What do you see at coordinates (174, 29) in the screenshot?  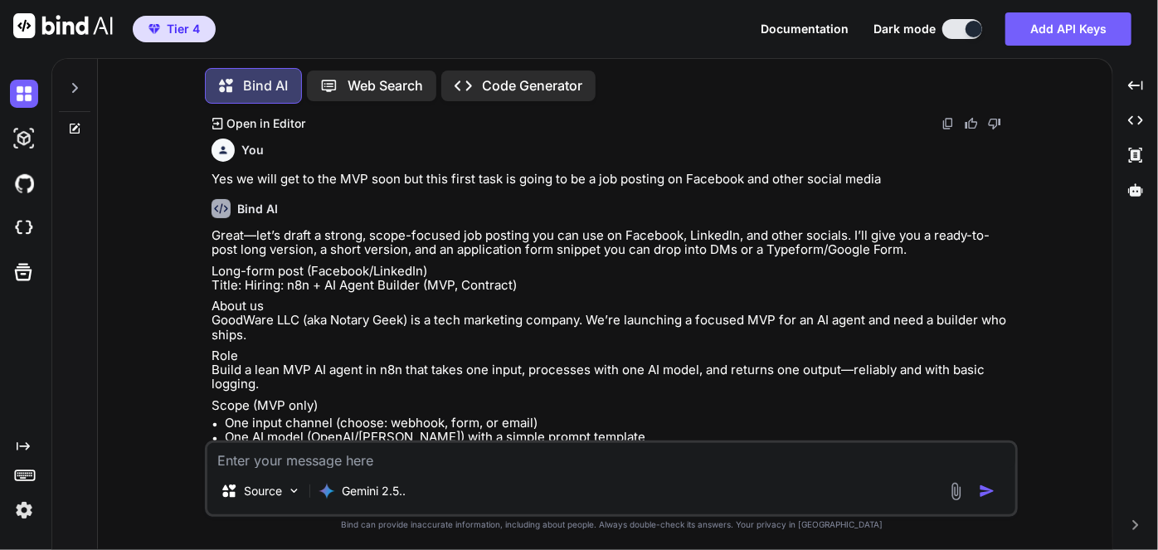 I see `button: premiumTier 4` at bounding box center [174, 29].